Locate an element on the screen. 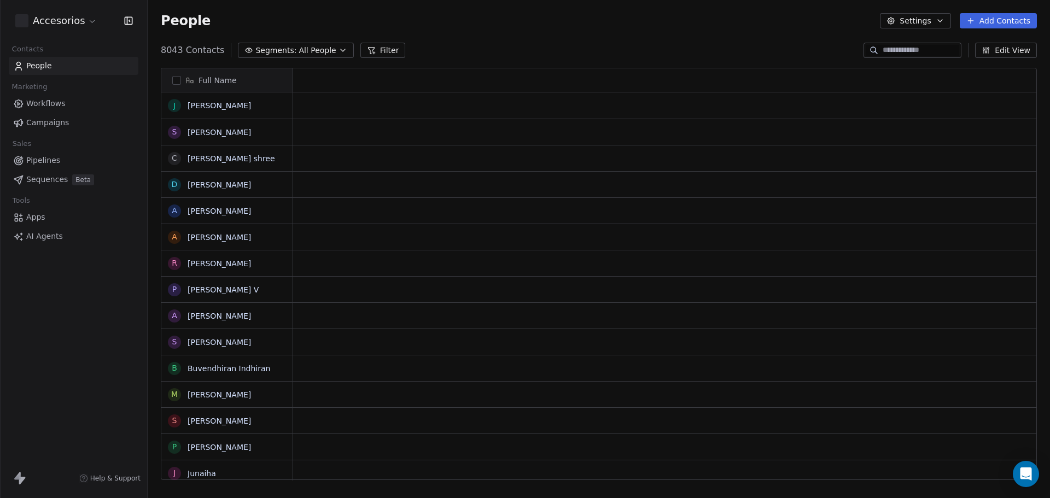 This screenshot has height=498, width=1050. span: 8043 Contacts is located at coordinates (192, 50).